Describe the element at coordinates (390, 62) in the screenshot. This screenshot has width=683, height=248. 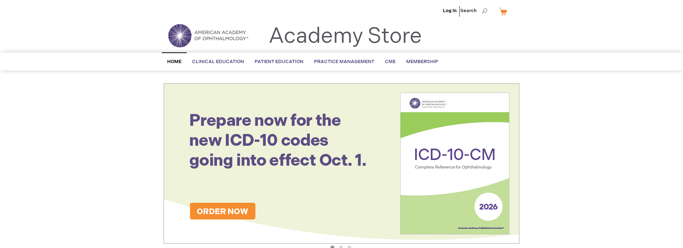
I see `span: CME` at that location.